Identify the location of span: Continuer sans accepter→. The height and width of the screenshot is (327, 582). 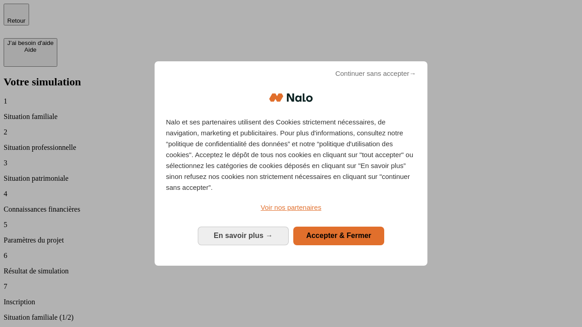
(376, 74).